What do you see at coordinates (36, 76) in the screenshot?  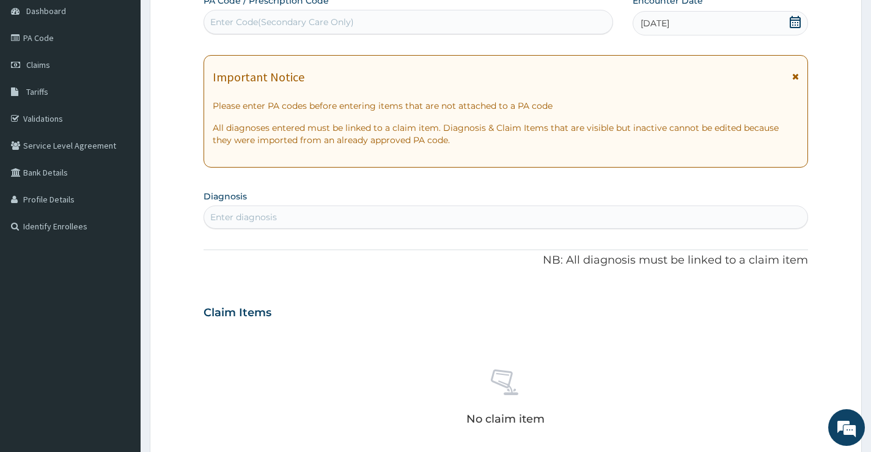 I see `img: d_794563401_company_1708531726252_794563401` at bounding box center [36, 76].